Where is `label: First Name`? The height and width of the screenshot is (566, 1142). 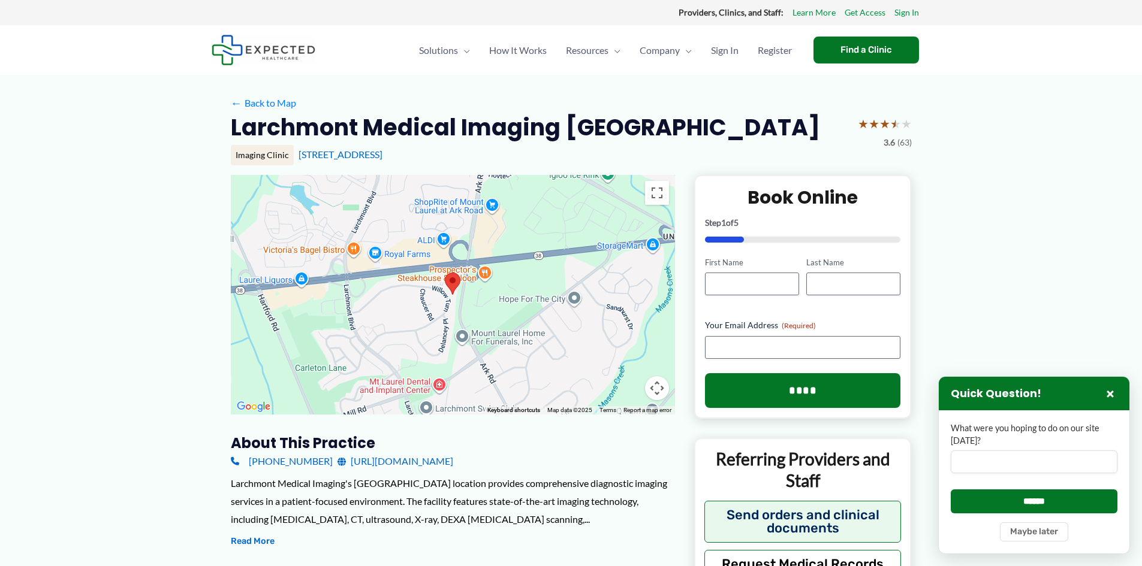 label: First Name is located at coordinates (752, 263).